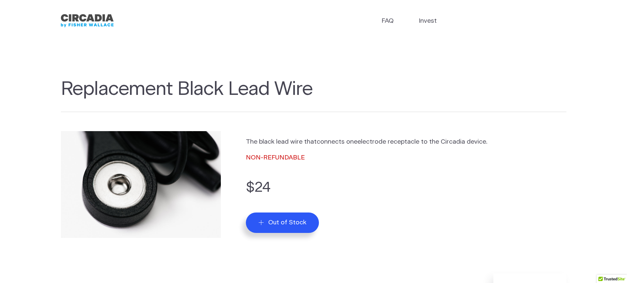  Describe the element at coordinates (141, 184) in the screenshot. I see `img: Replacement Black Lead Wire` at that location.